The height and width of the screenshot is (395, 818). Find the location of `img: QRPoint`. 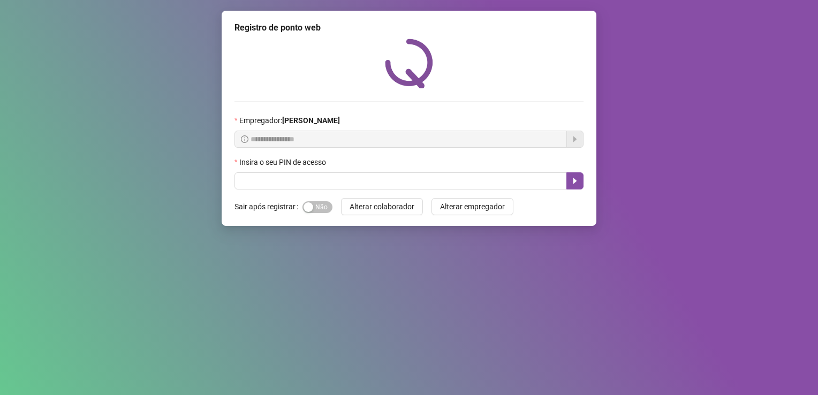

img: QRPoint is located at coordinates (409, 63).